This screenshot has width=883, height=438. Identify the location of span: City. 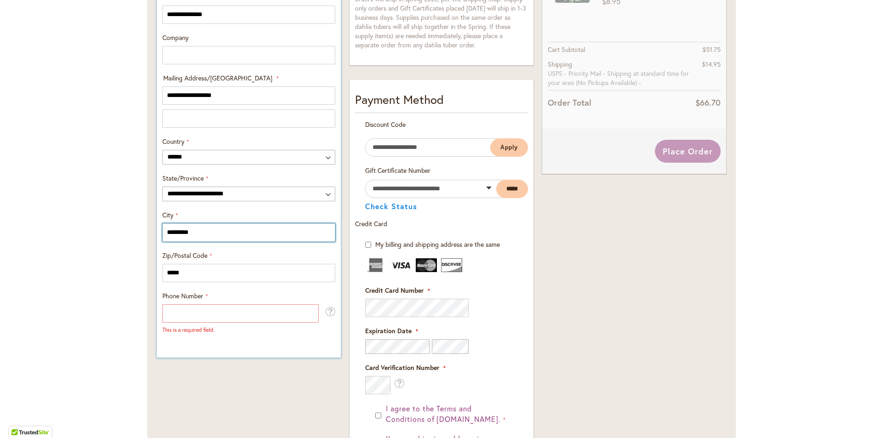
(168, 215).